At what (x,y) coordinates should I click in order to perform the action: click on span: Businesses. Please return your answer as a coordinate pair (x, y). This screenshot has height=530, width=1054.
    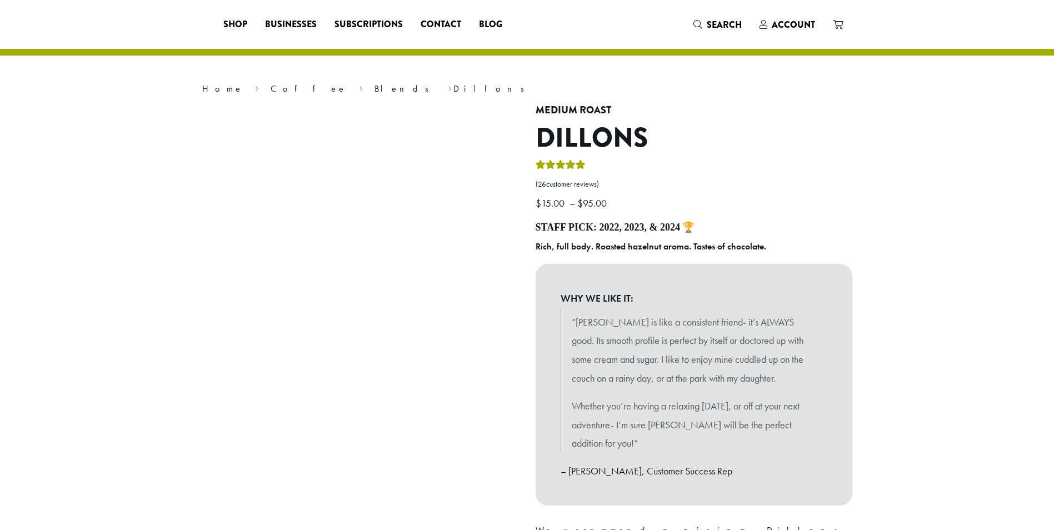
    Looking at the image, I should click on (291, 24).